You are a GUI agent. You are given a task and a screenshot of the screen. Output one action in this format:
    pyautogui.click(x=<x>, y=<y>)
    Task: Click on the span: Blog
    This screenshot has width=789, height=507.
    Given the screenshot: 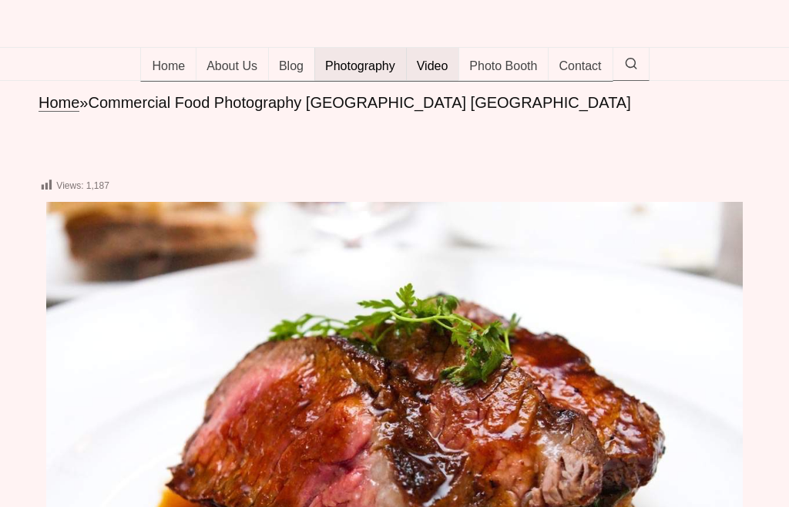 What is the action you would take?
    pyautogui.click(x=291, y=67)
    